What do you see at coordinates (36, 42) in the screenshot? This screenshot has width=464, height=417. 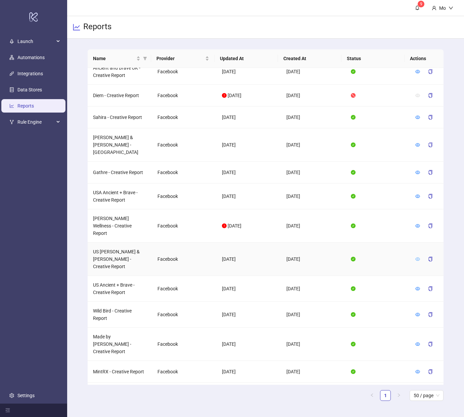 I see `span: Launch` at bounding box center [36, 42].